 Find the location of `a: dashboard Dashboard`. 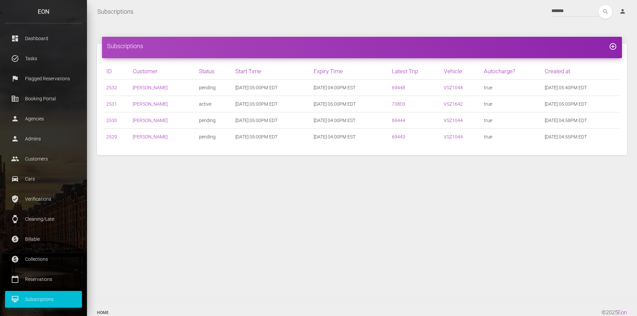

a: dashboard Dashboard is located at coordinates (43, 38).